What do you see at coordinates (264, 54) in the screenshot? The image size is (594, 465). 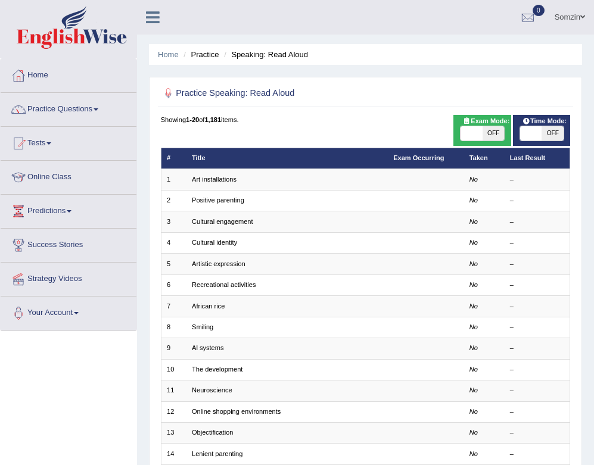 I see `li: Speaking: Read Aloud` at bounding box center [264, 54].